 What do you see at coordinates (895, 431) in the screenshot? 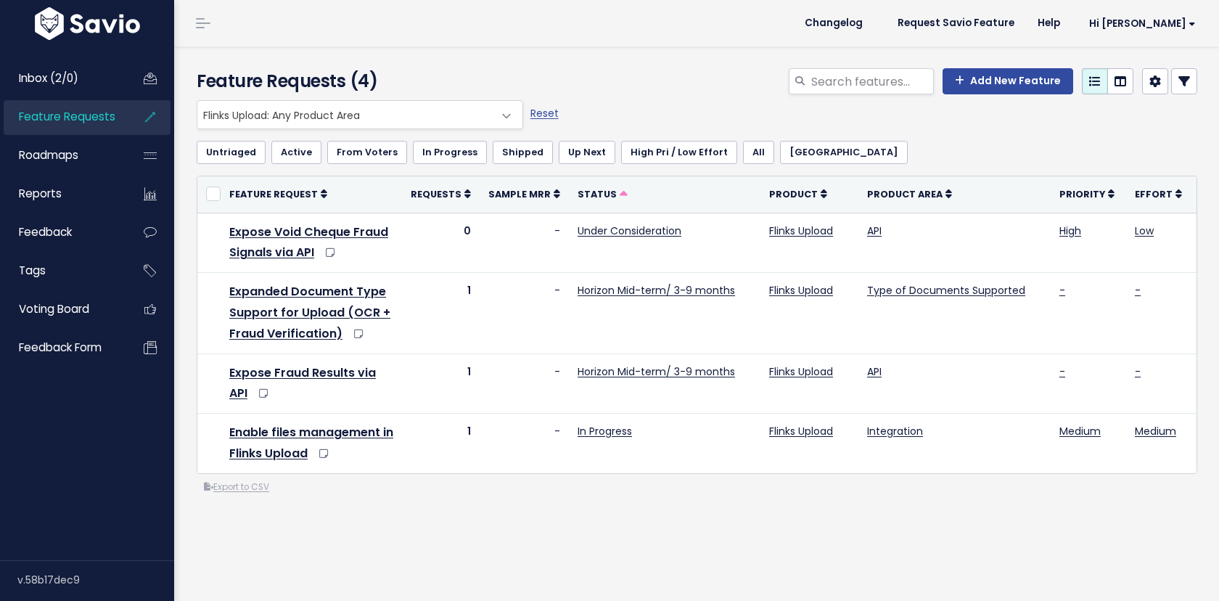
I see `a: Integration` at bounding box center [895, 431].